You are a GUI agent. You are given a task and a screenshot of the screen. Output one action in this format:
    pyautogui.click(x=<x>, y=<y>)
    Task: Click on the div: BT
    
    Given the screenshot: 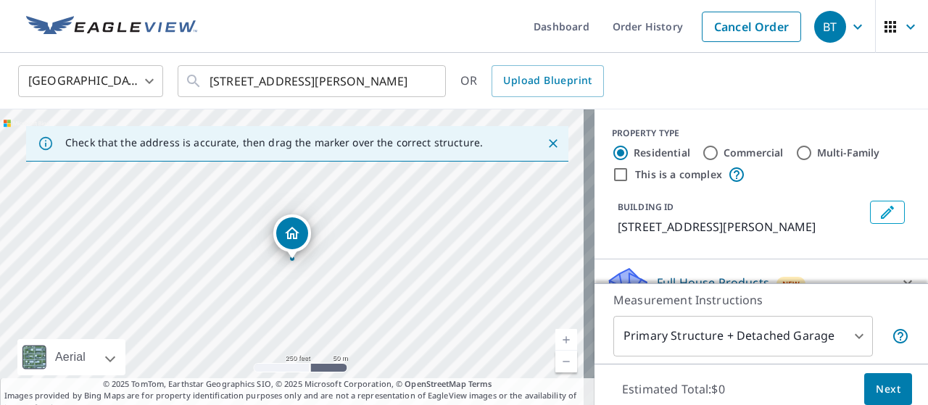 What is the action you would take?
    pyautogui.click(x=830, y=27)
    